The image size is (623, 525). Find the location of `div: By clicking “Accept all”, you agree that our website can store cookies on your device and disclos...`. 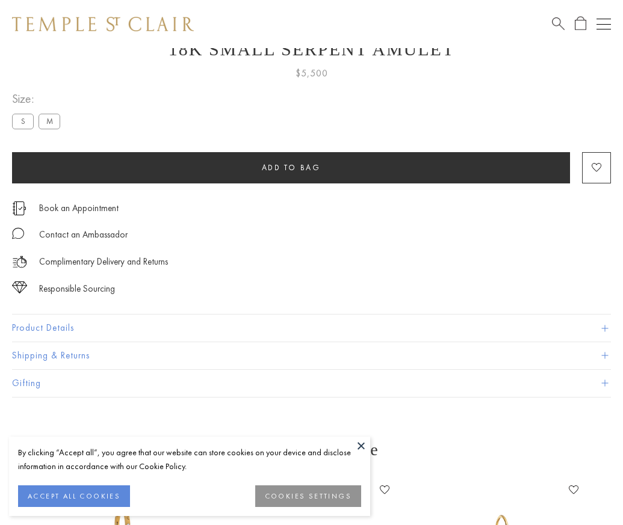

div: By clicking “Accept all”, you agree that our website can store cookies on your device and disclos... is located at coordinates (190, 460).